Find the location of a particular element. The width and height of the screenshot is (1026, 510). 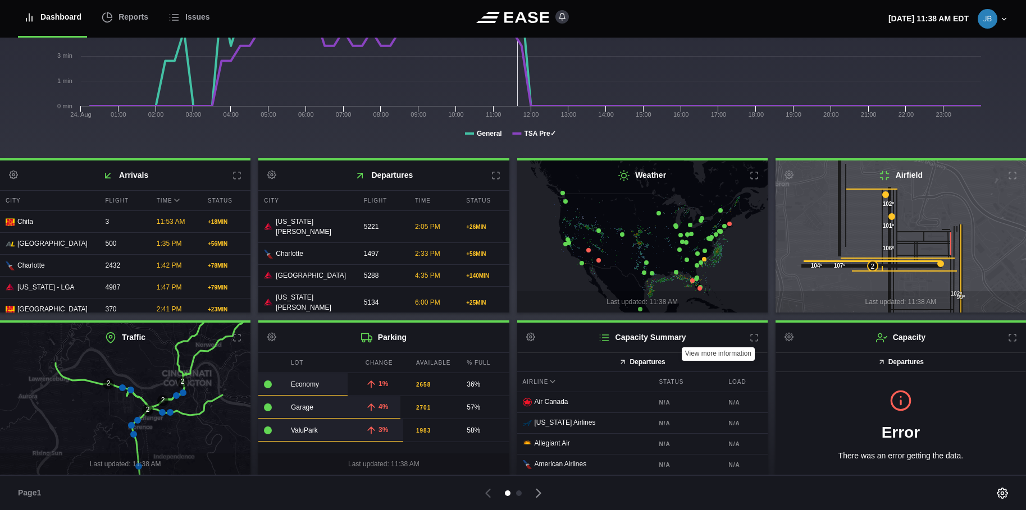

h2: Weather is located at coordinates (642, 175).